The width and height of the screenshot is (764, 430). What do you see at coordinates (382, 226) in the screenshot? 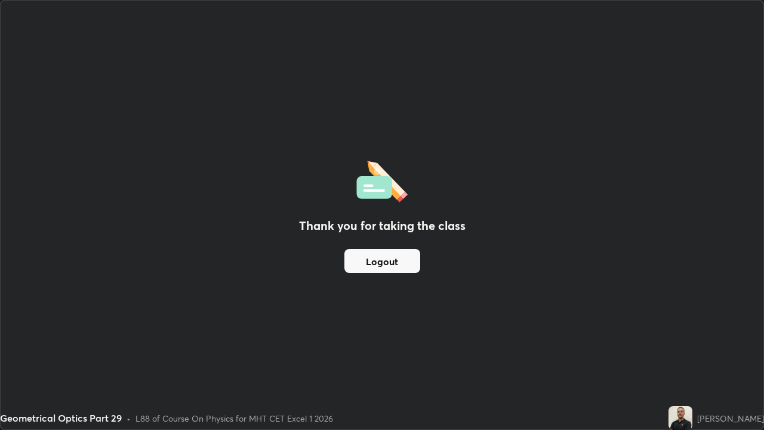
I see `h2: Thank you for taking the class` at bounding box center [382, 226].